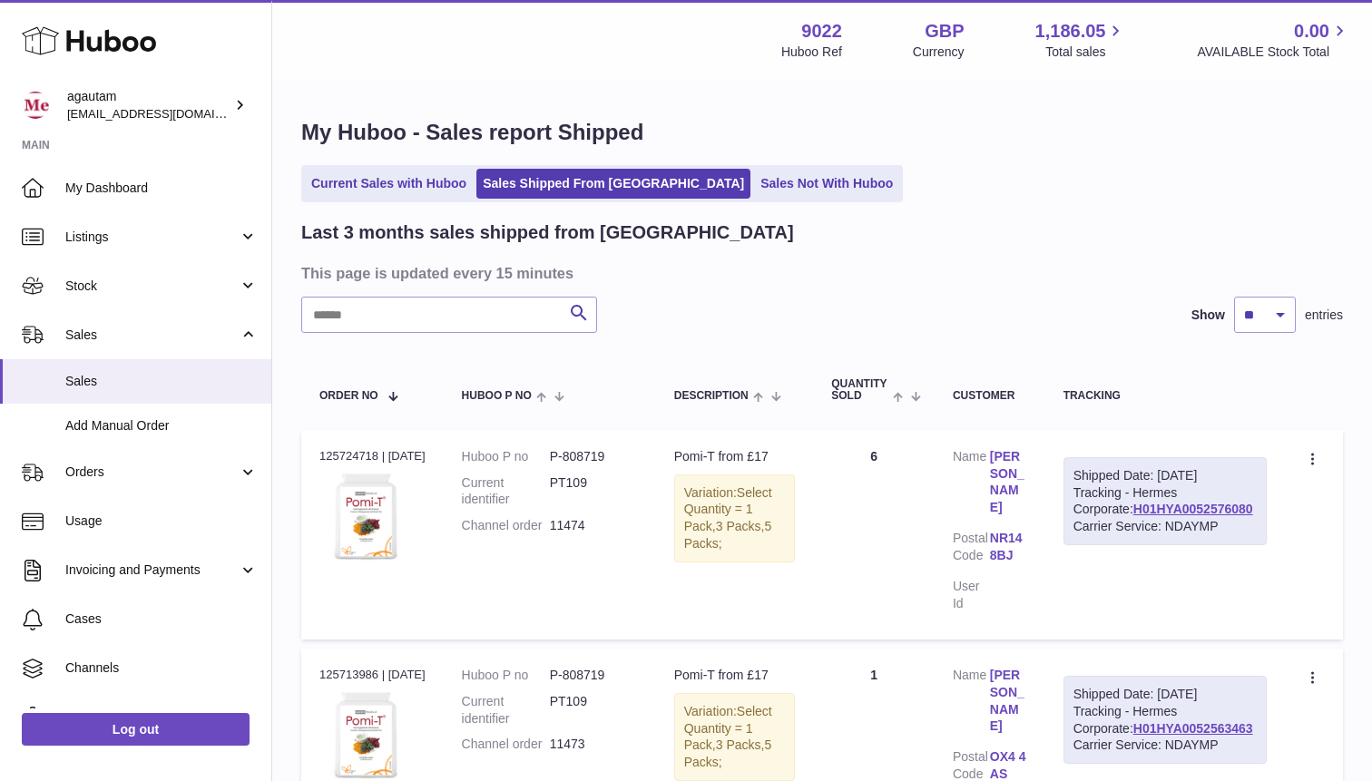  Describe the element at coordinates (1008, 547) in the screenshot. I see `a: NR14 8BJ` at that location.